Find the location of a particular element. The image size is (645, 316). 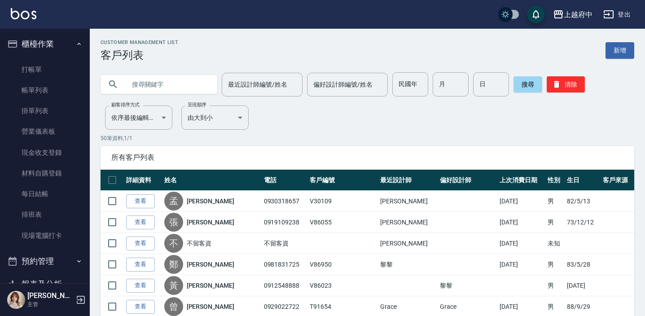

a: 材料自購登錄 is located at coordinates (45, 173).